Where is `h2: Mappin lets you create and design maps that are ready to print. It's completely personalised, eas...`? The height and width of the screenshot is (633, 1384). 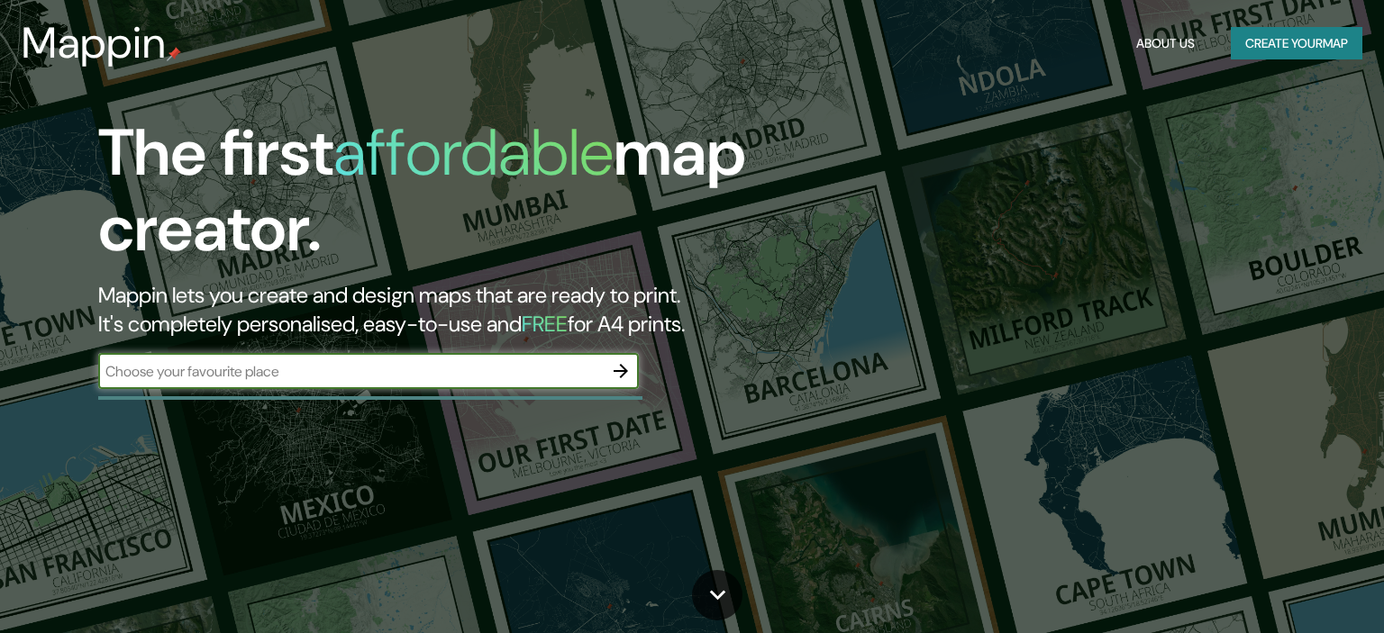
h2: Mappin lets you create and design maps that are ready to print. It's completely personalised, eas... is located at coordinates (444, 310).